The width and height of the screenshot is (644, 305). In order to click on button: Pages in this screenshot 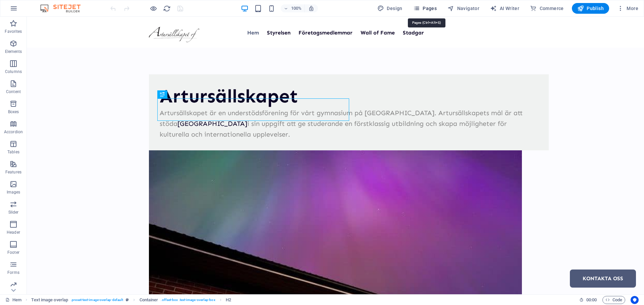, I will do `click(425, 8)`.